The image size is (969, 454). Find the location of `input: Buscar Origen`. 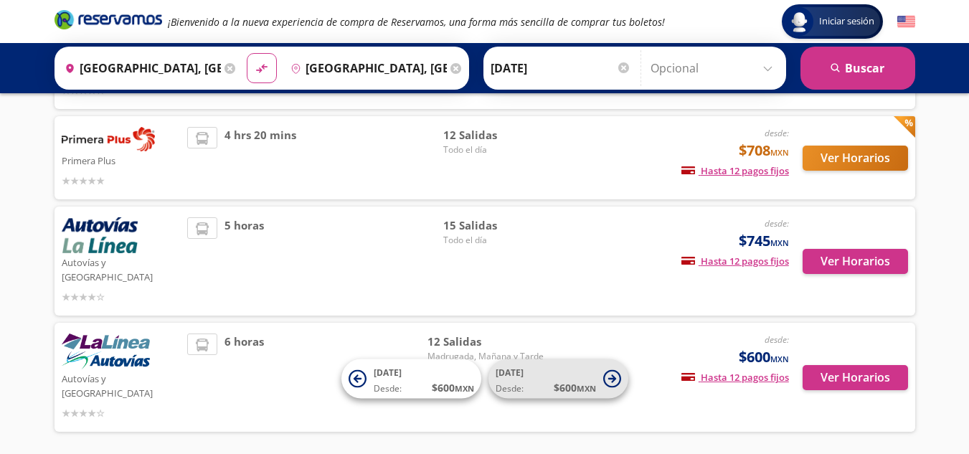

input: Buscar Origen is located at coordinates (140, 68).